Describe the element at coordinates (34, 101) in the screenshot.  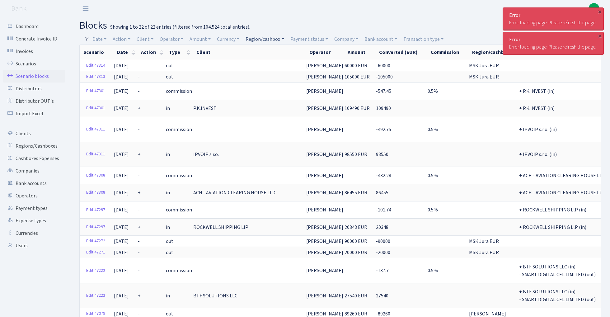
I see `a: Distributor OUT's` at that location.